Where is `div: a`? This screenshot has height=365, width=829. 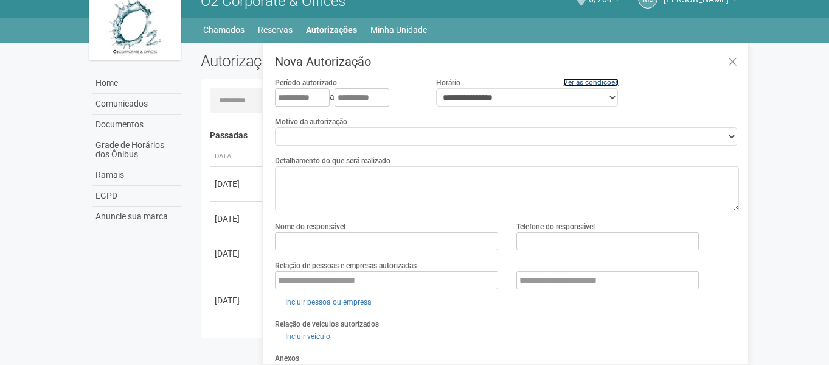 div: a is located at coordinates (346, 97).